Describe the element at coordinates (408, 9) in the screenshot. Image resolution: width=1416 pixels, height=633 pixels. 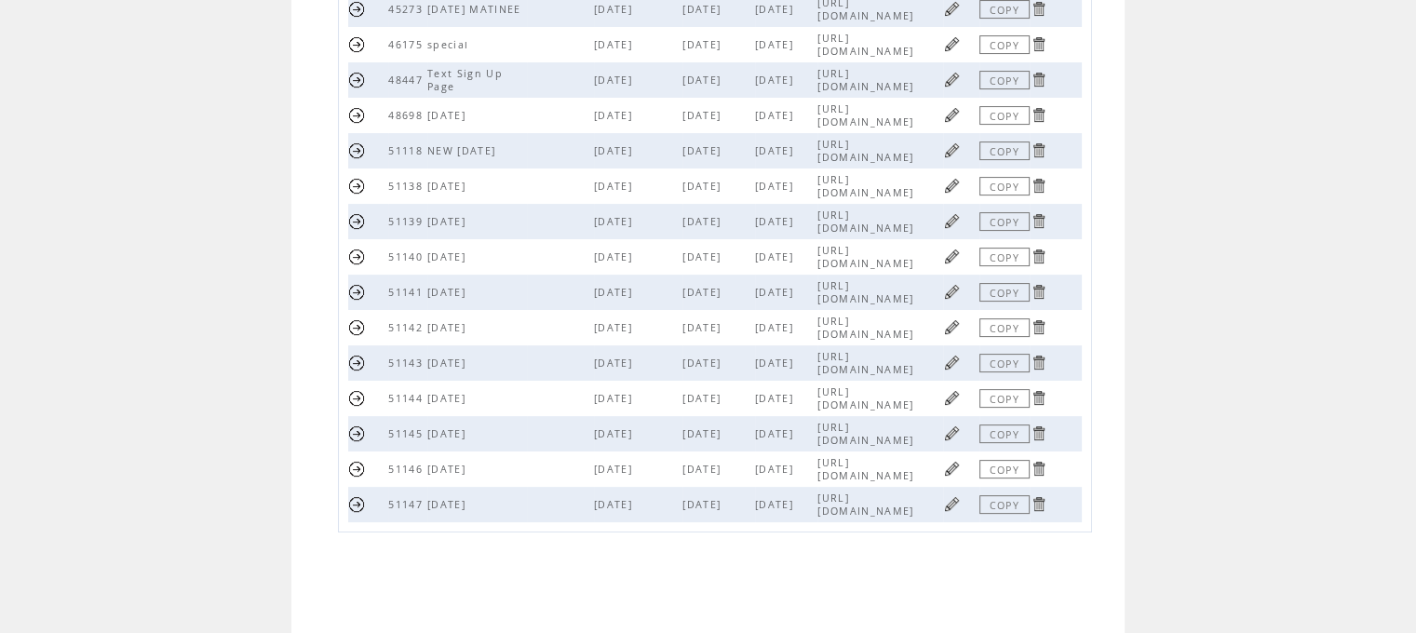
I see `span: 45273` at that location.